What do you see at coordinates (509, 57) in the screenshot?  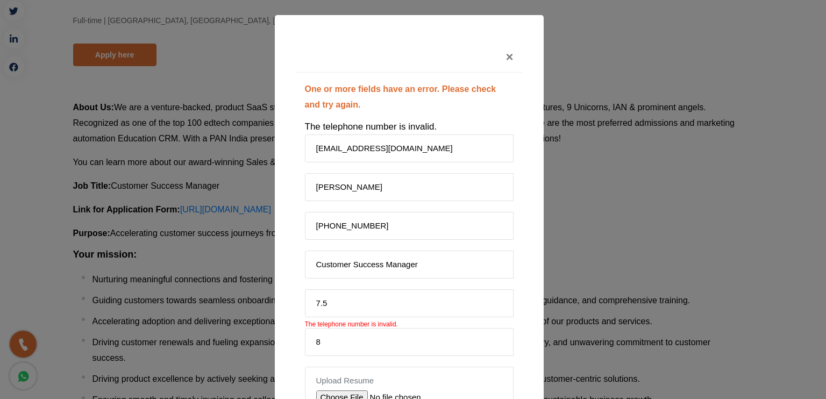 I see `button: Close` at bounding box center [509, 57].